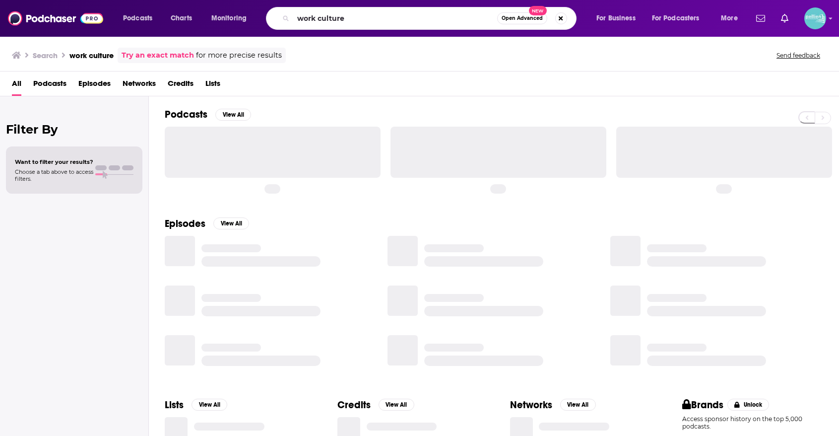 The height and width of the screenshot is (436, 839). I want to click on span: Want to filter your results?, so click(54, 162).